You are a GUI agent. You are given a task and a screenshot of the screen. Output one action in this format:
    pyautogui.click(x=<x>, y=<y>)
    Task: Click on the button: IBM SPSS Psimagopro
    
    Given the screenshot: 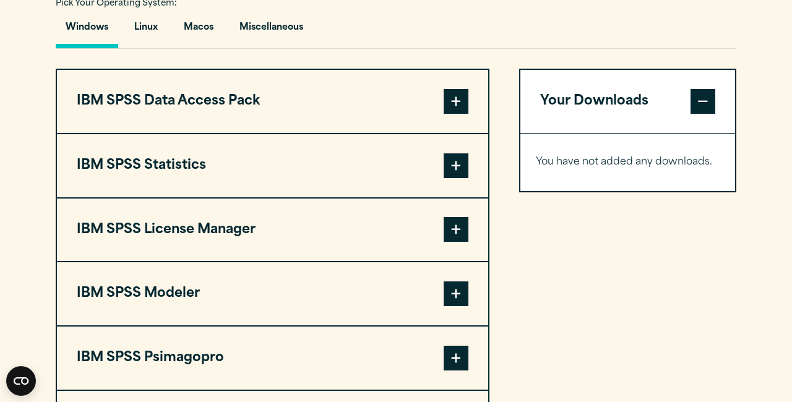 What is the action you would take?
    pyautogui.click(x=272, y=358)
    